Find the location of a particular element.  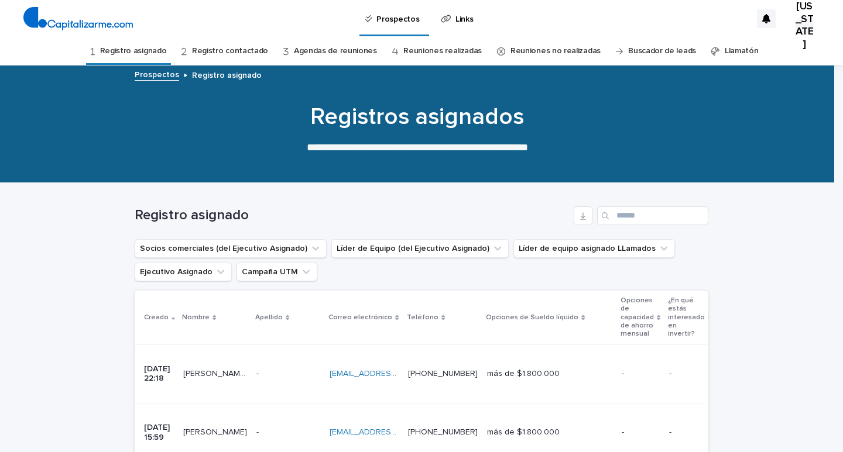

button: Campaña UTM is located at coordinates (277, 272).